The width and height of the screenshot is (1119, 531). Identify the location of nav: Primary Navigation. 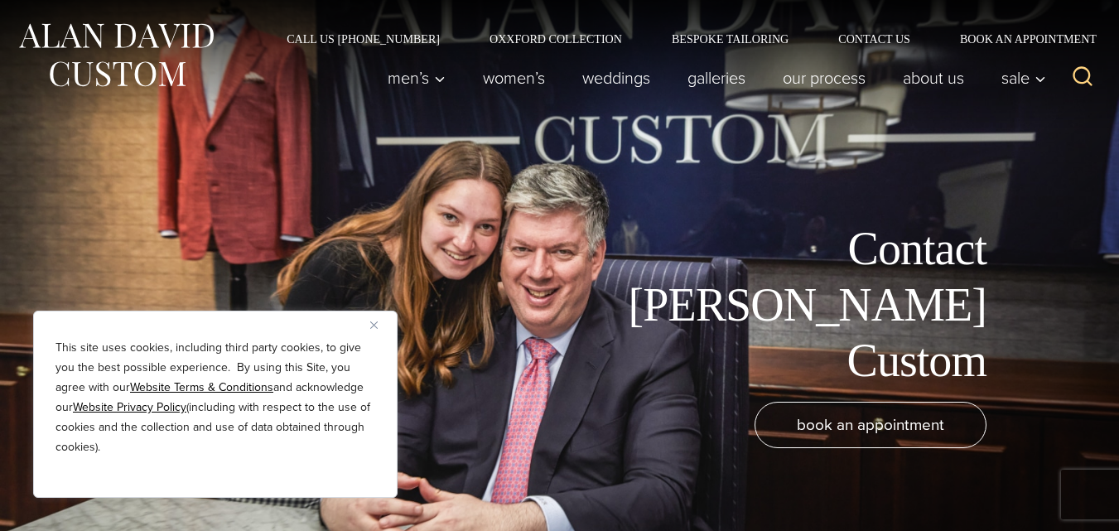
(712, 78).